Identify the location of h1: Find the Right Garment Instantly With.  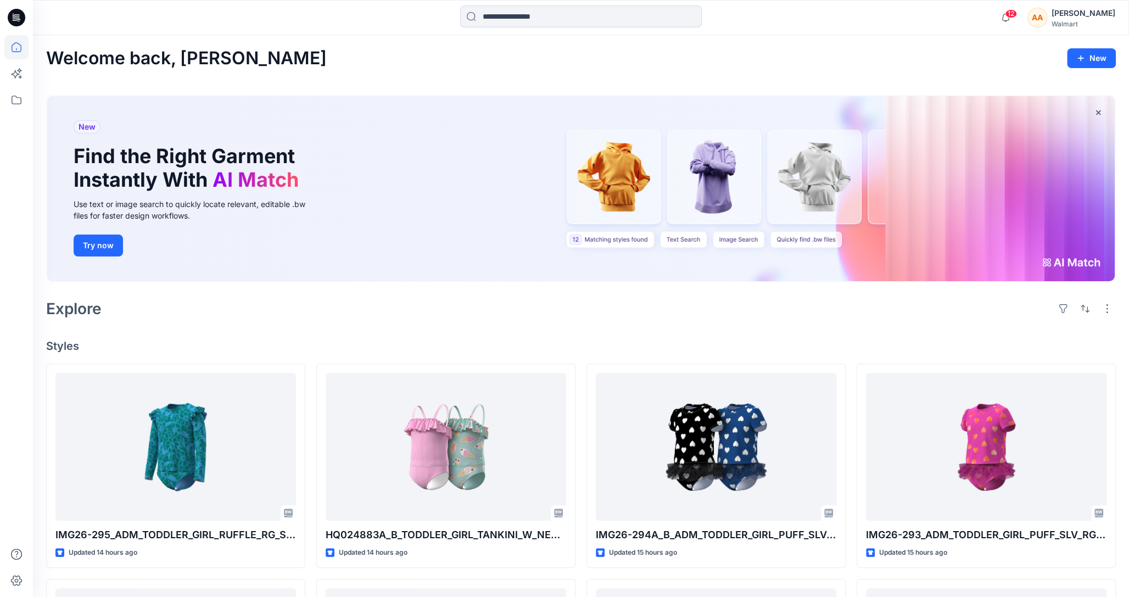
(189, 168).